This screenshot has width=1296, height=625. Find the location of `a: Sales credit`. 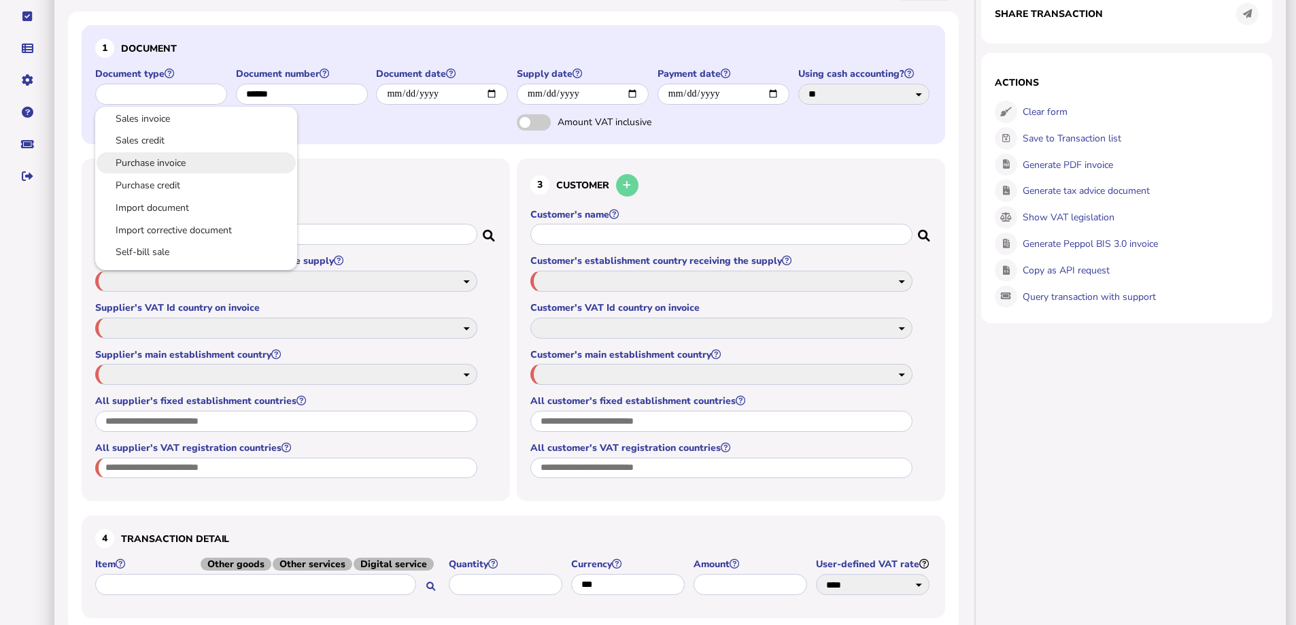

a: Sales credit is located at coordinates (196, 140).